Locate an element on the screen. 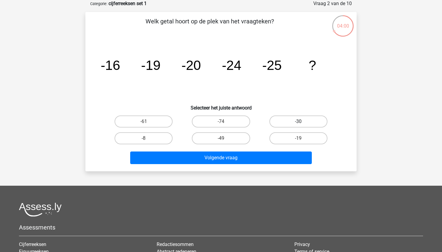 The height and width of the screenshot is (252, 442). button: Volgende vraag is located at coordinates (221, 158).